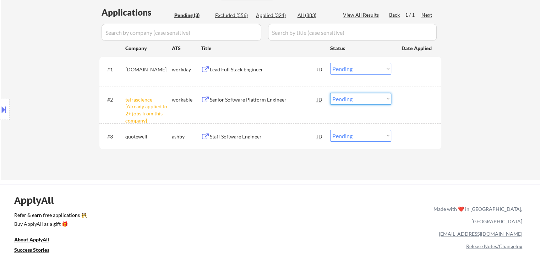 The image size is (540, 262). Describe the element at coordinates (148, 48) in the screenshot. I see `div: Company` at that location.